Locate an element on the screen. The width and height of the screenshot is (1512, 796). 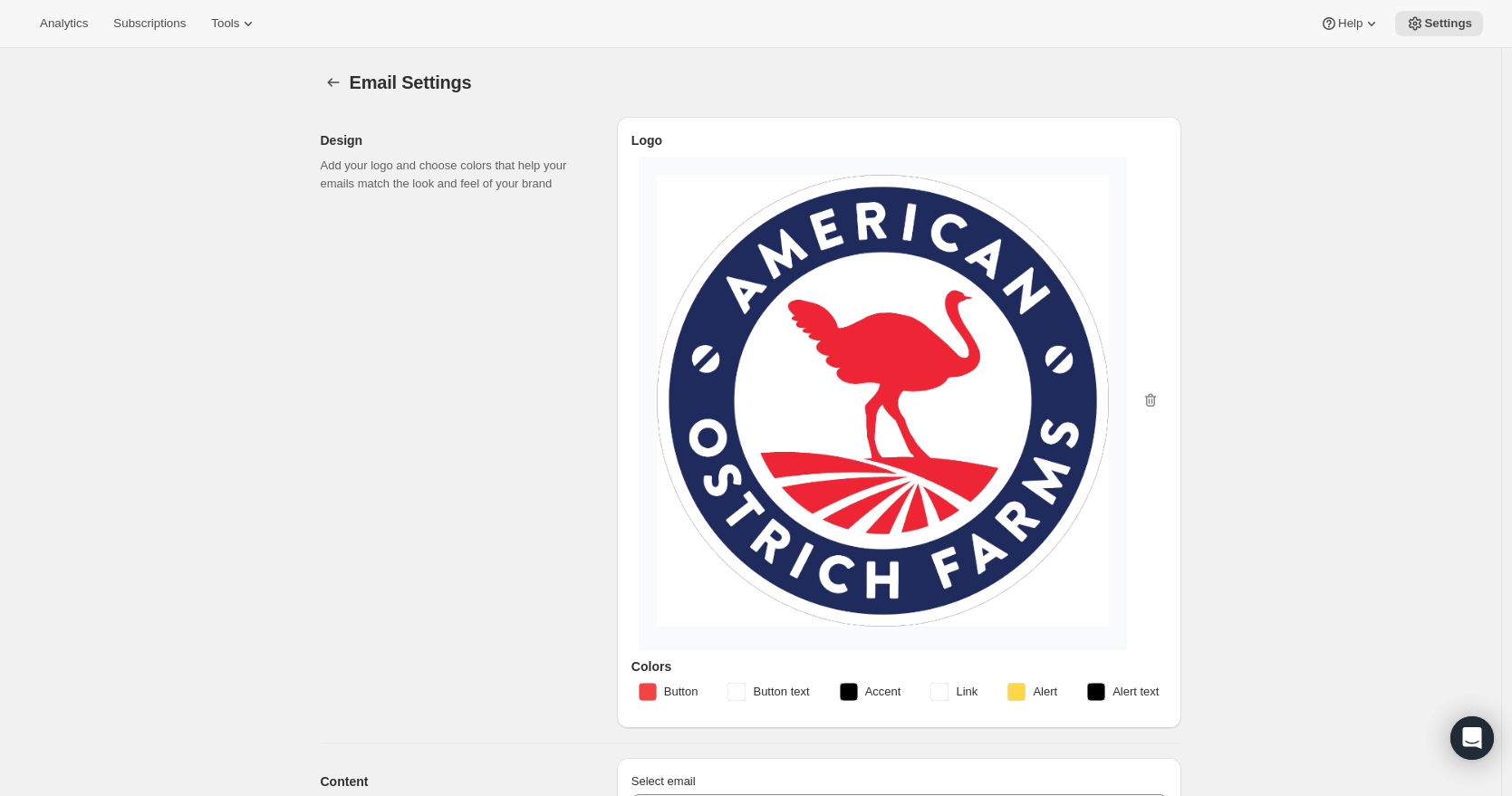
span: Help is located at coordinates (1349, 23).